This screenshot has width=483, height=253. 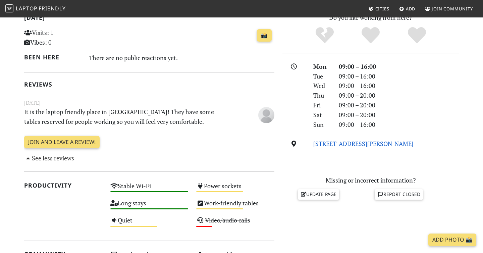 I want to click on div: Sat, so click(x=322, y=115).